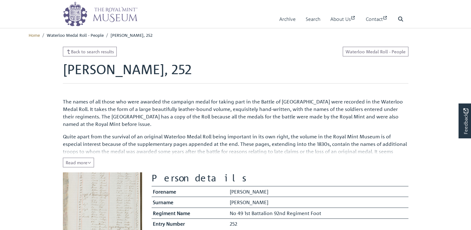  Describe the element at coordinates (318, 212) in the screenshot. I see `td: No 49 1st Battalion 92nd Regiment Foot` at that location.